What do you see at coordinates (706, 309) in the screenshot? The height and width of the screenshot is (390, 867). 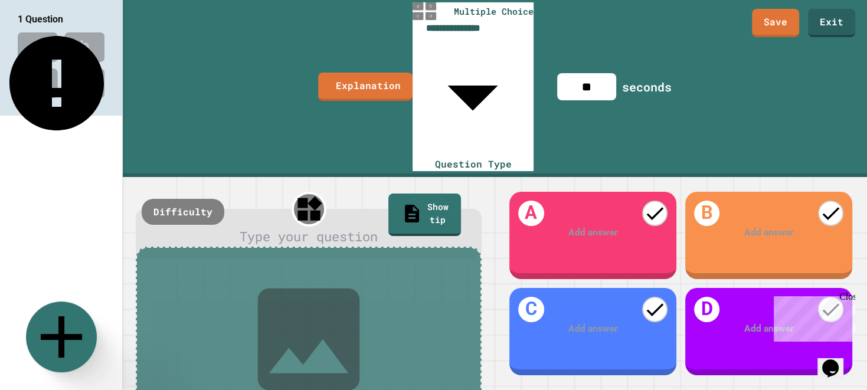 I see `h1: D` at bounding box center [706, 309].